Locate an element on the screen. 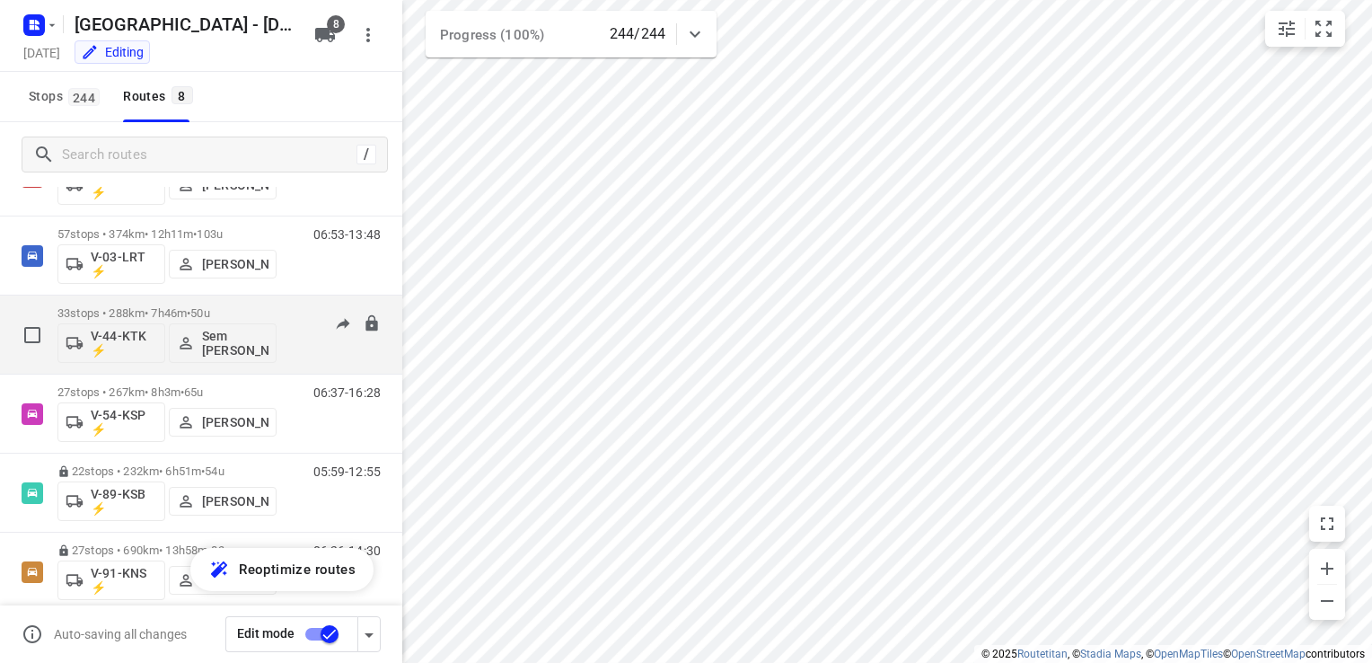 The width and height of the screenshot is (1372, 663). button: More is located at coordinates (368, 35).